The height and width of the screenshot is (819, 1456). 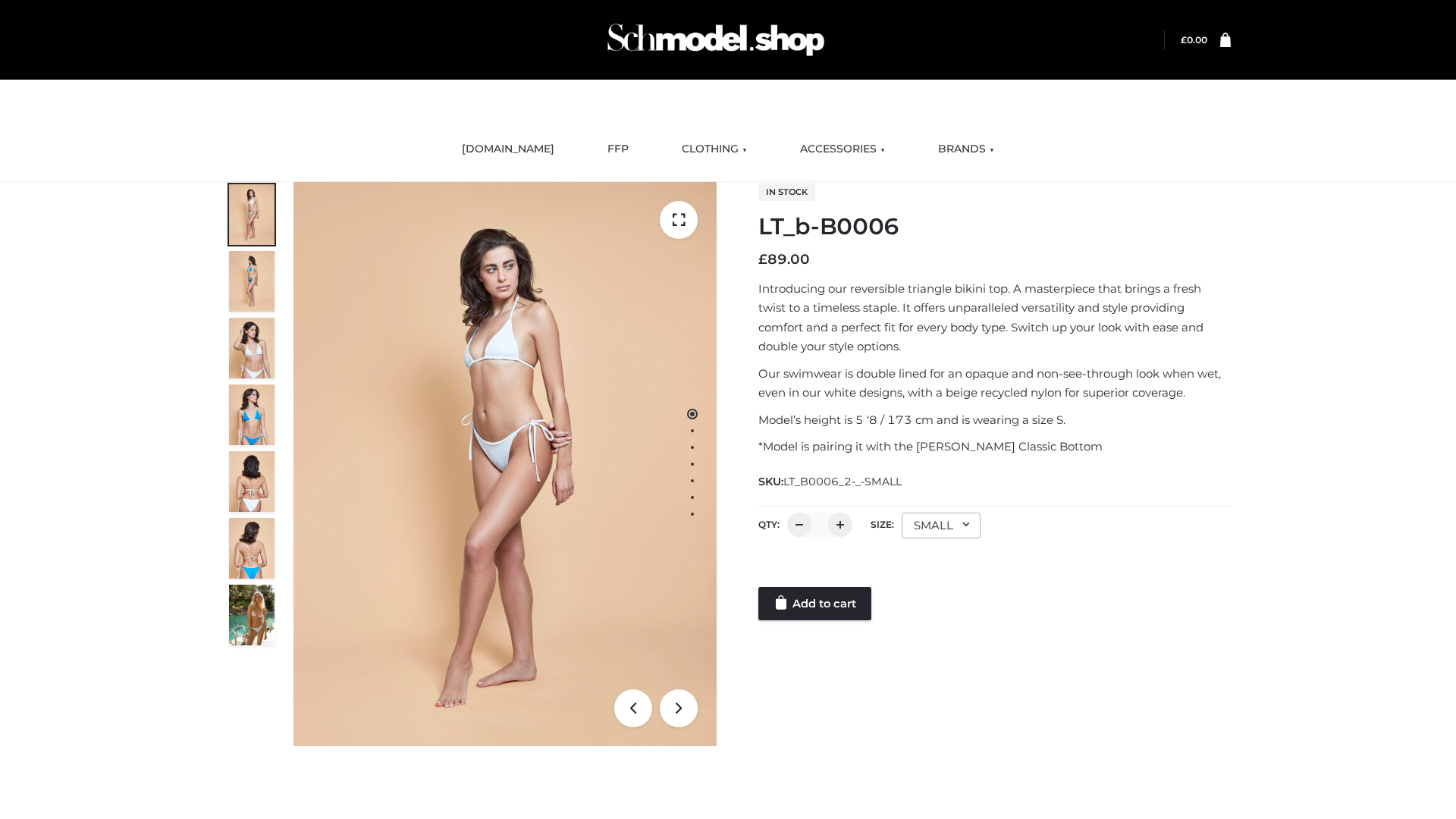 What do you see at coordinates (786, 192) in the screenshot?
I see `span: In stock` at bounding box center [786, 192].